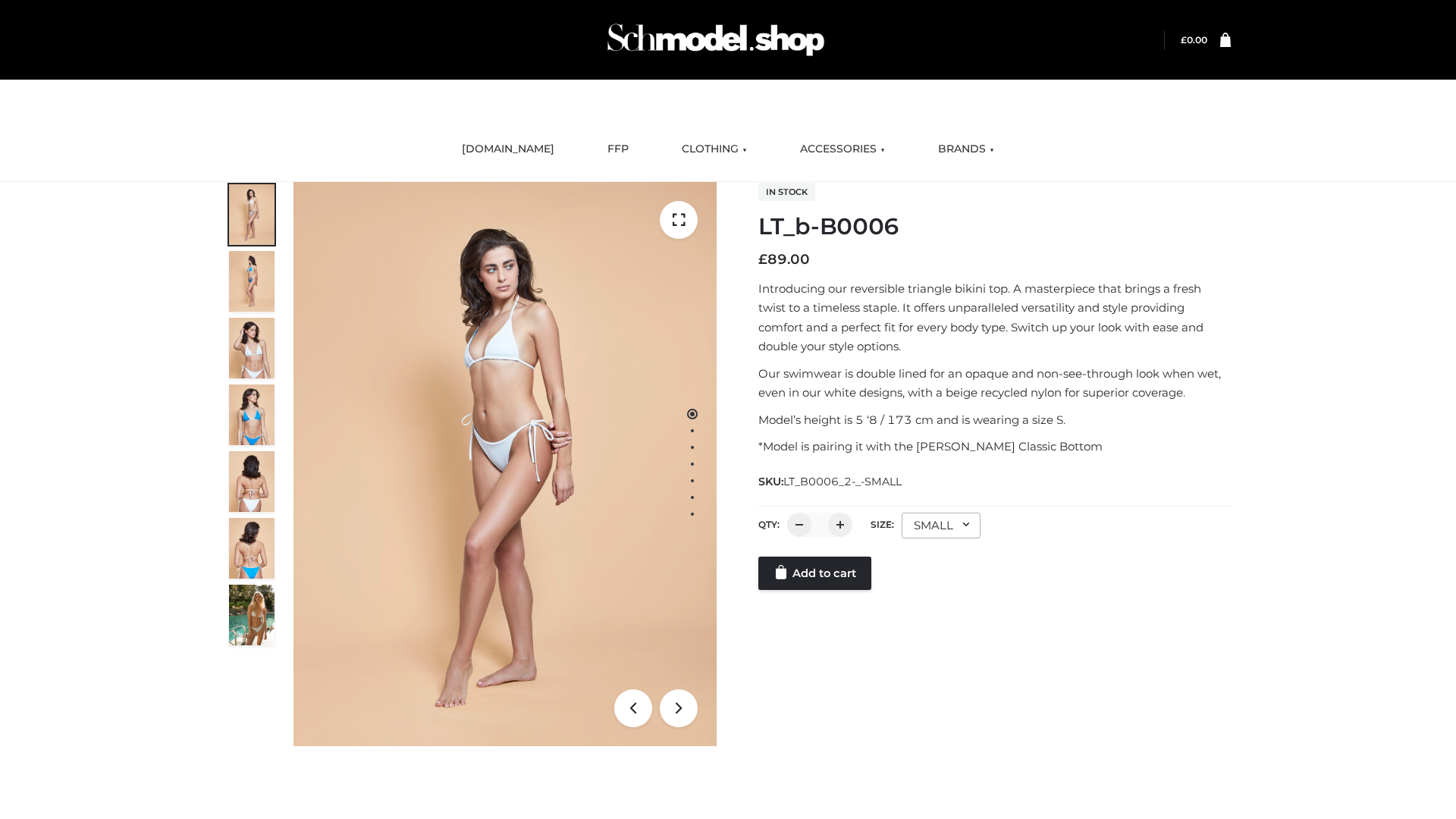 This screenshot has height=819, width=1456. What do you see at coordinates (831, 482) in the screenshot?
I see `span: SKU:` at bounding box center [831, 482].